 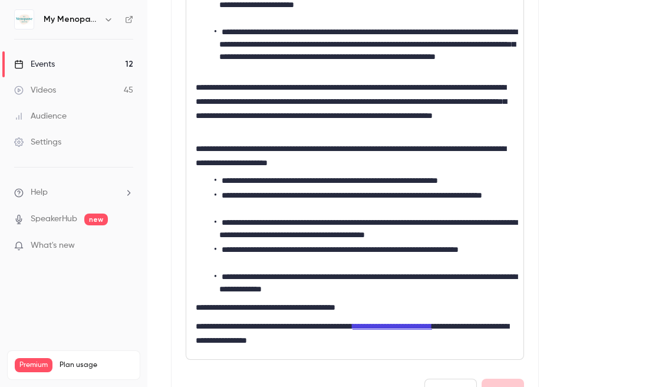 What do you see at coordinates (96, 365) in the screenshot?
I see `span: Plan usage` at bounding box center [96, 365].